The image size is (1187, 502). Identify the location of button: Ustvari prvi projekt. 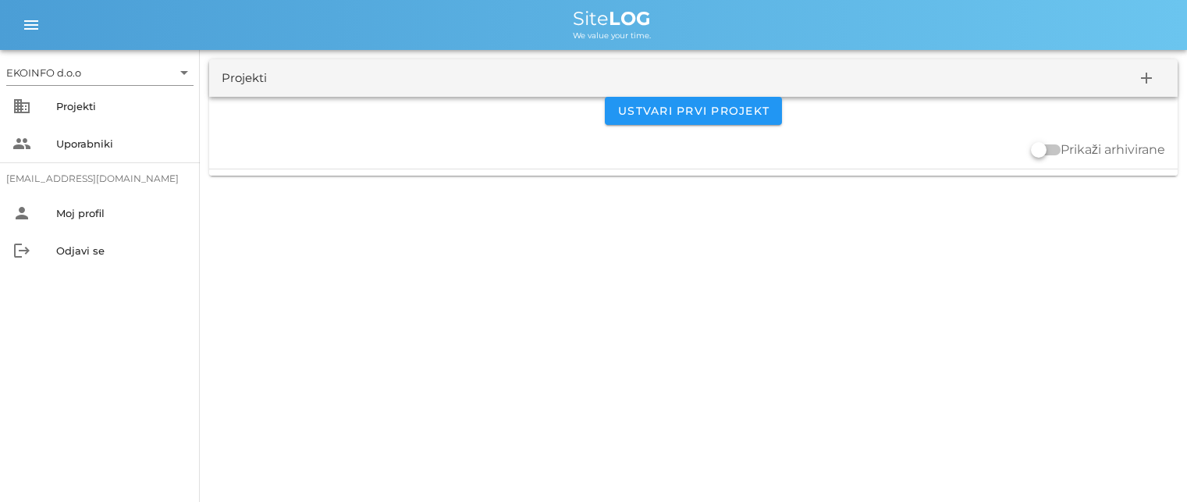
(693, 111).